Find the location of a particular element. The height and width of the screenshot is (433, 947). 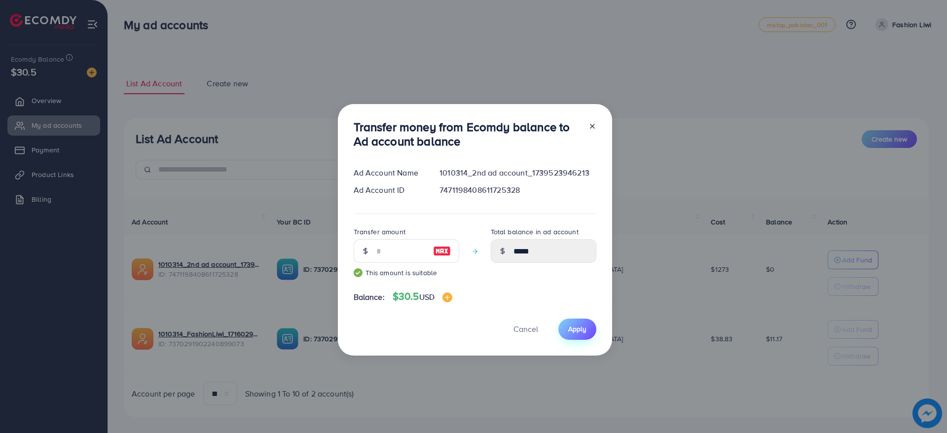

label: Transfer amount is located at coordinates (379, 232).